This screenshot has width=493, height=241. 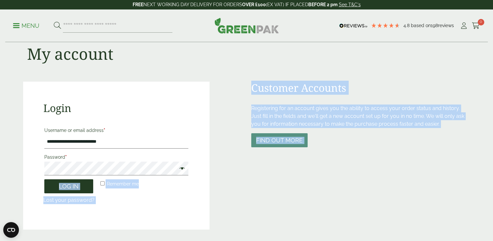 What do you see at coordinates (279, 140) in the screenshot?
I see `button: Find out more` at bounding box center [279, 140].